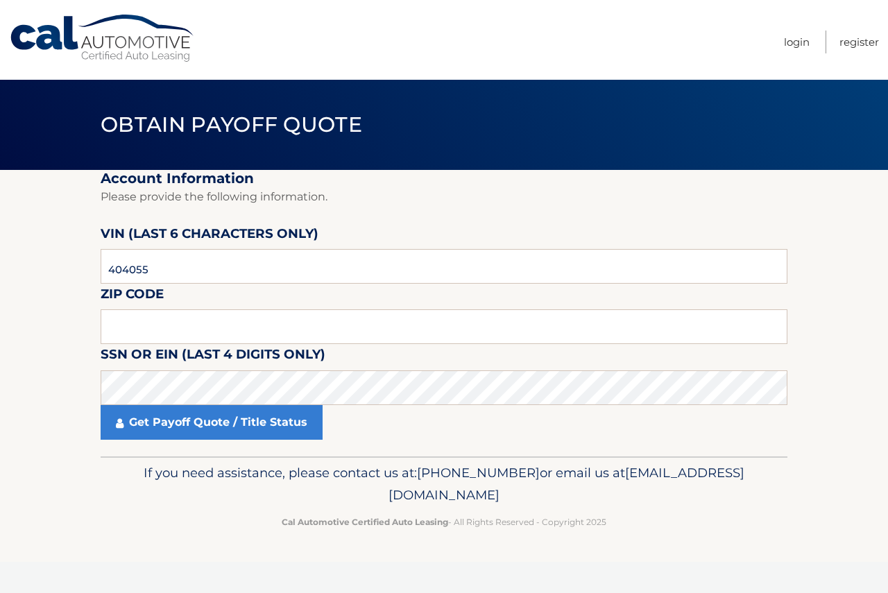 The width and height of the screenshot is (888, 593). What do you see at coordinates (103, 38) in the screenshot?
I see `a: Cal Automotive` at bounding box center [103, 38].